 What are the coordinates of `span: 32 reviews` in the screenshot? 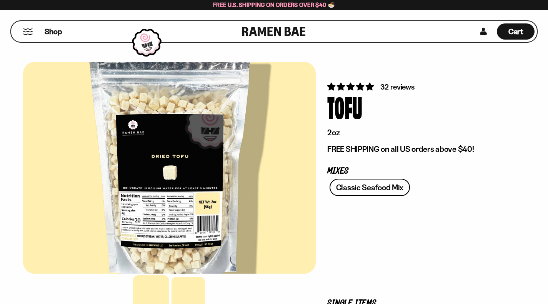 It's located at (397, 87).